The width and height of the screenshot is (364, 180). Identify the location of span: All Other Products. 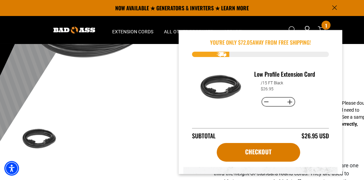
(188, 32).